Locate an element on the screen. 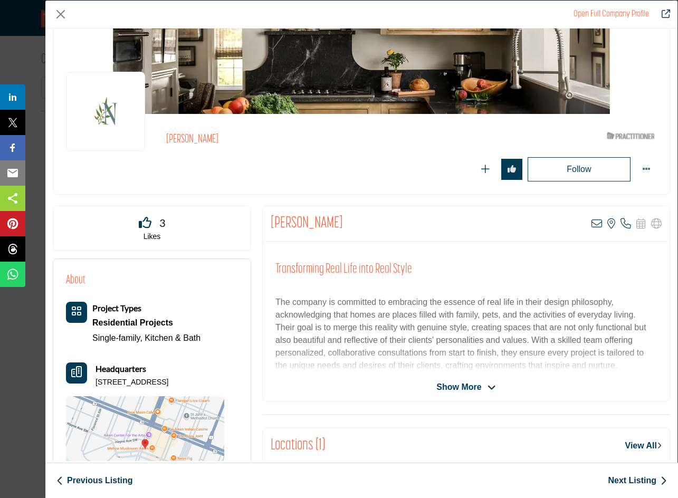 Image resolution: width=678 pixels, height=498 pixels. b: Headquarters is located at coordinates (121, 369).